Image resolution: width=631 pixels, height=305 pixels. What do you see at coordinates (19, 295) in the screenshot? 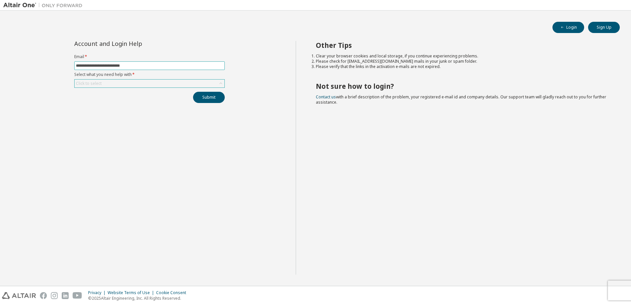
I see `img: altair_logo.svg` at bounding box center [19, 295].